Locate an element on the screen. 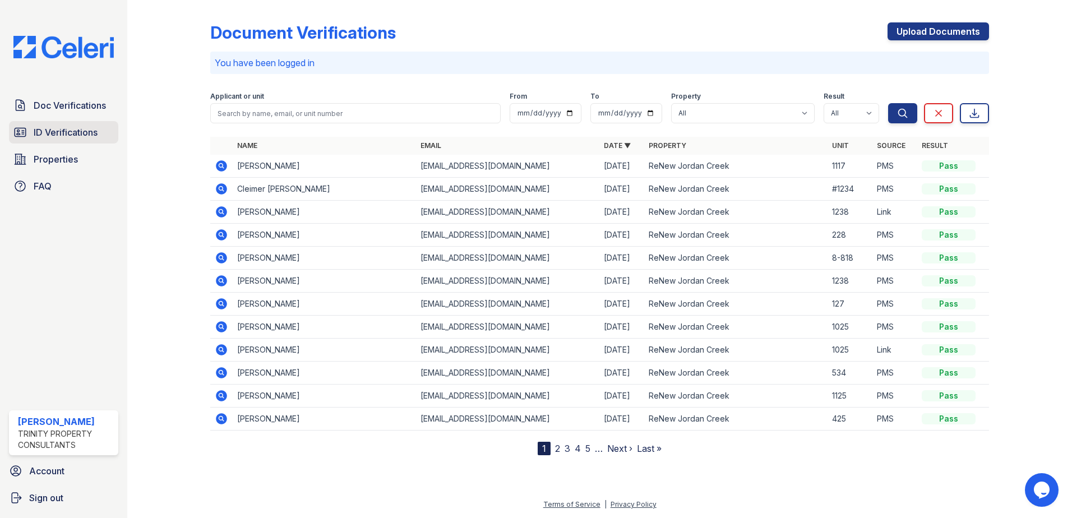 This screenshot has width=1072, height=518. a: Next › is located at coordinates (620, 449).